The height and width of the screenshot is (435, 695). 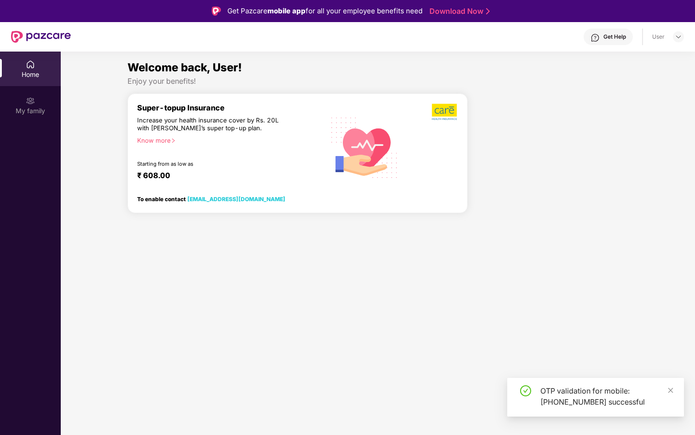 I want to click on span: check-circle, so click(x=525, y=391).